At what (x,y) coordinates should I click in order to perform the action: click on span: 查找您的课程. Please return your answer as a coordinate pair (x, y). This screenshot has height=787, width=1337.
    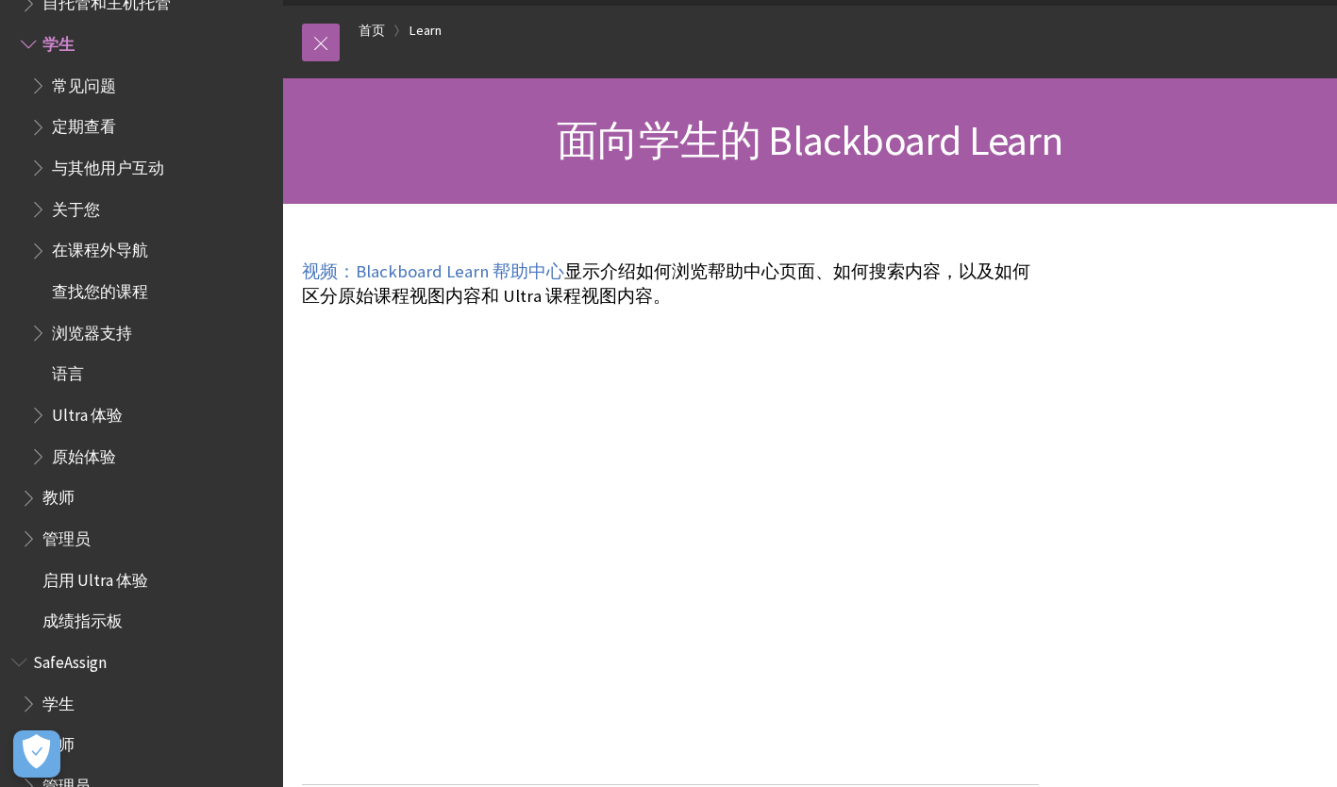
    Looking at the image, I should click on (100, 288).